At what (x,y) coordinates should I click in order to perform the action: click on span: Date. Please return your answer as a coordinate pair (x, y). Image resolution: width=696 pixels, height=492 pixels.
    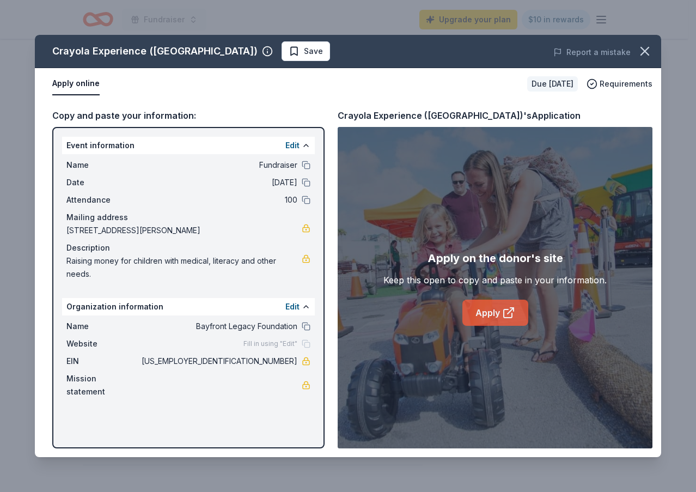
    Looking at the image, I should click on (103, 183).